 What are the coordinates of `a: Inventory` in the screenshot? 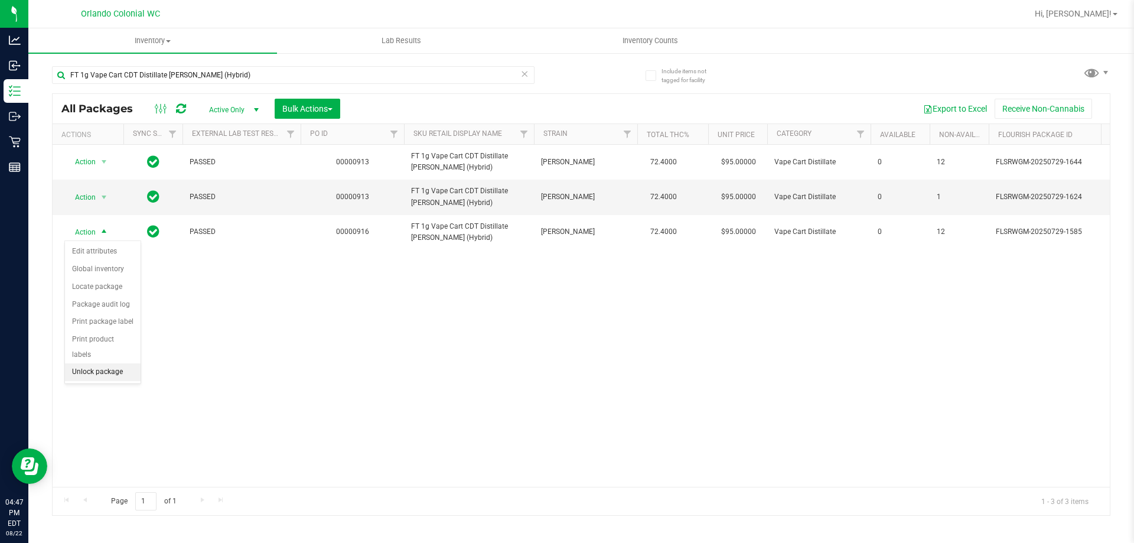 It's located at (152, 41).